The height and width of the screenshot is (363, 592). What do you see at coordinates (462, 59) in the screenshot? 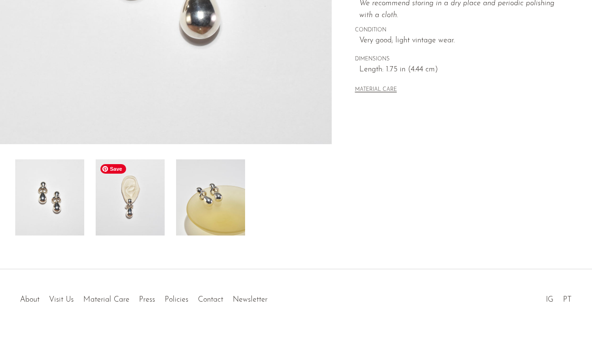
I see `span: DIMENSIONS` at bounding box center [462, 59].